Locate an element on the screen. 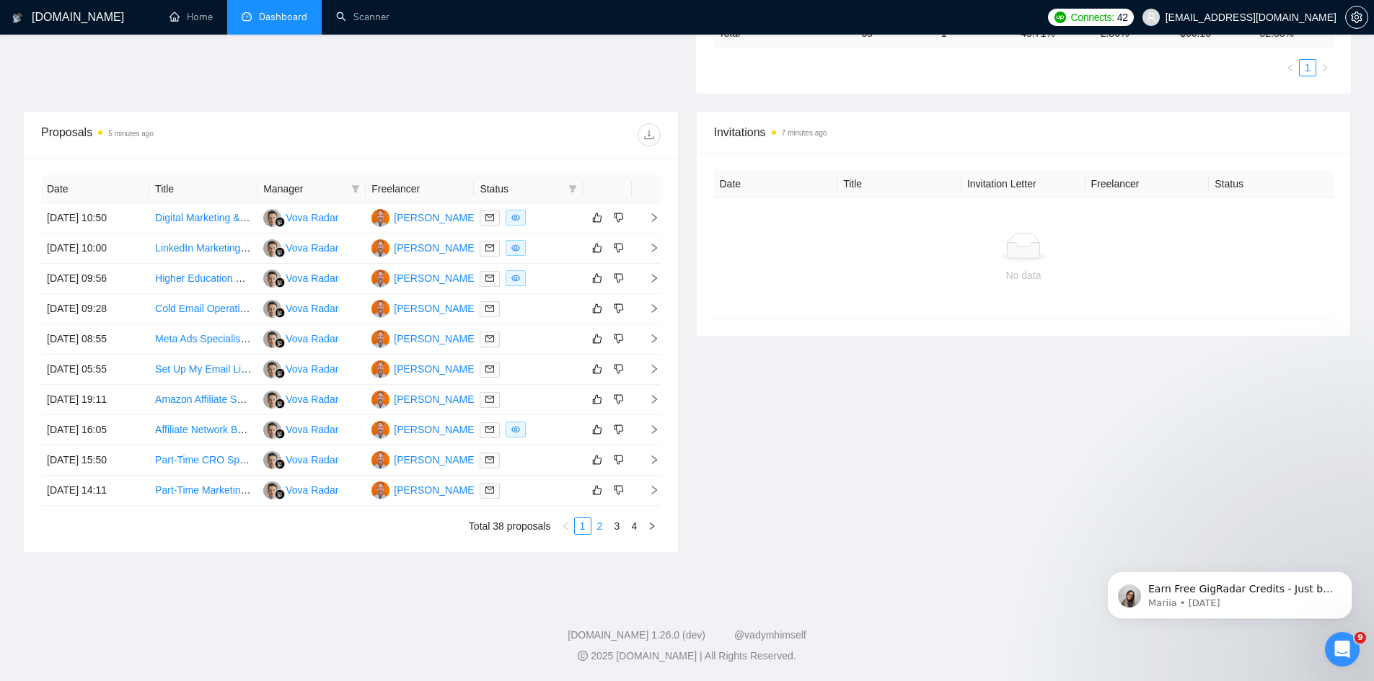 The height and width of the screenshot is (681, 1374). span: setting is located at coordinates (1356, 17).